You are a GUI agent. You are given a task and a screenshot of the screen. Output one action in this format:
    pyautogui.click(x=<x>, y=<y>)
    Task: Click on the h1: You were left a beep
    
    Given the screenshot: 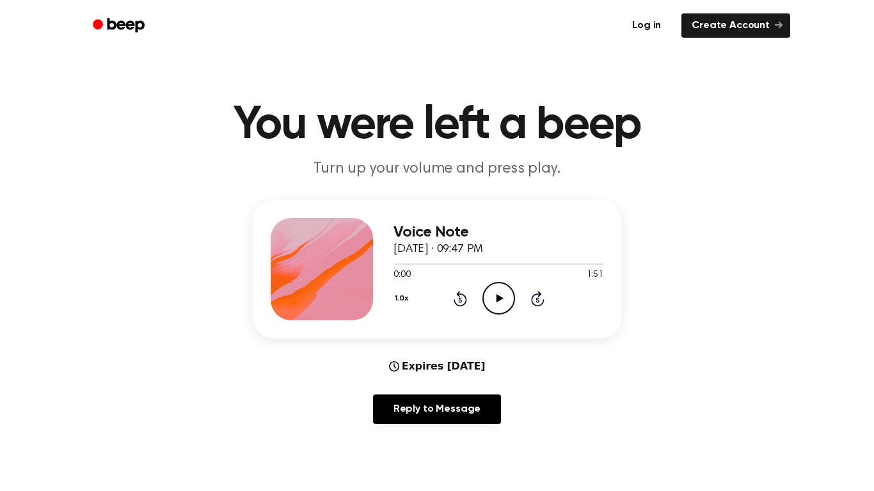 What is the action you would take?
    pyautogui.click(x=437, y=125)
    